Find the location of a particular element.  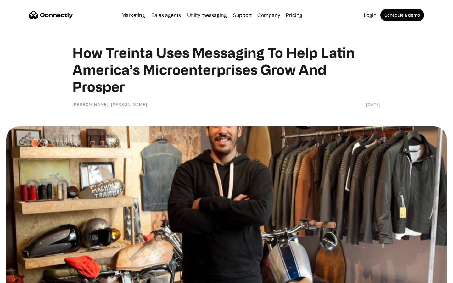

div: Company is located at coordinates (269, 15).